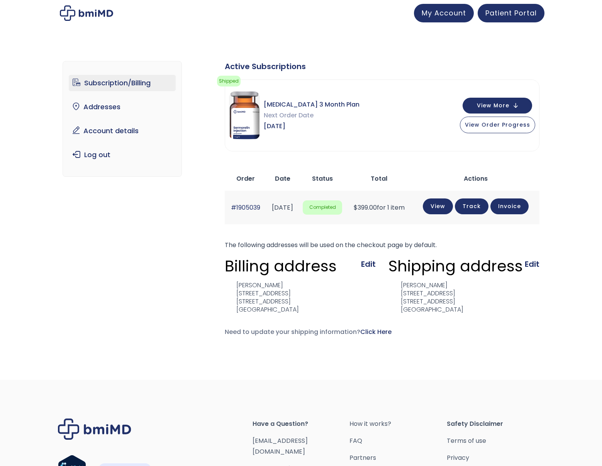 This screenshot has width=602, height=466. What do you see at coordinates (301, 424) in the screenshot?
I see `span: Have a Question?` at bounding box center [301, 424].